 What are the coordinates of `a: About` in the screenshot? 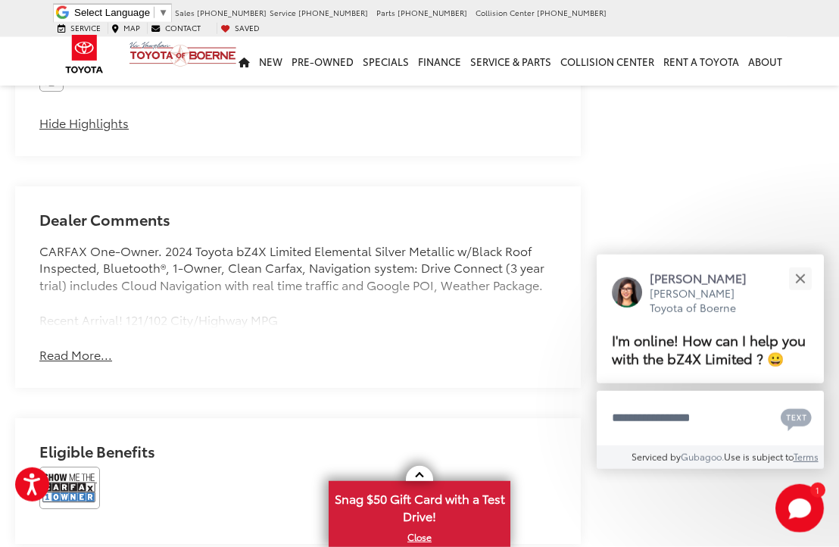 It's located at (765, 61).